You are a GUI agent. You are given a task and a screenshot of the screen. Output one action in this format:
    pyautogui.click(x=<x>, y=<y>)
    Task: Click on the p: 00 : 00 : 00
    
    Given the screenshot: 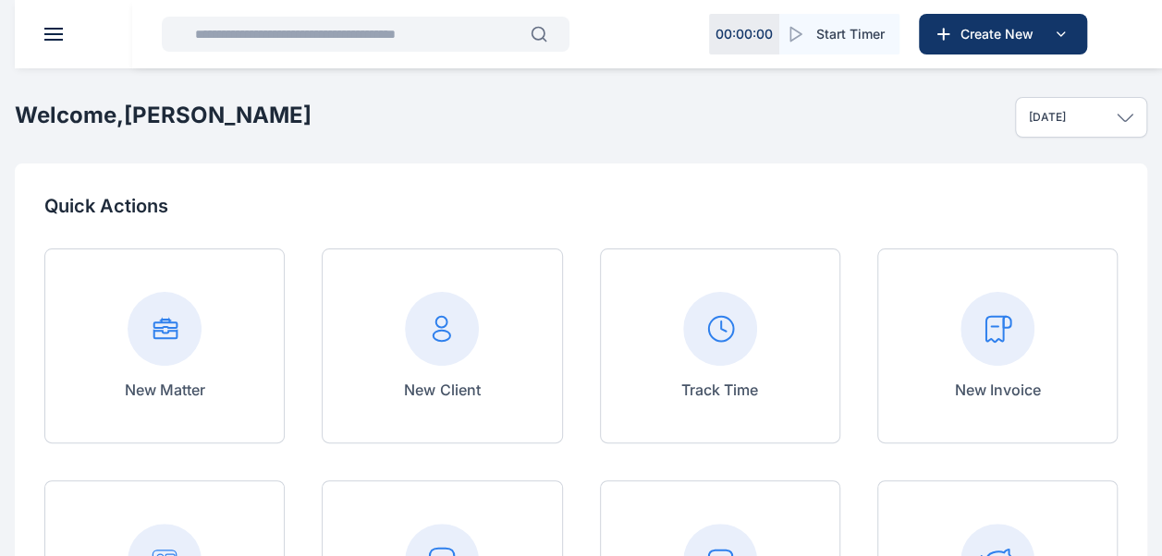 What is the action you would take?
    pyautogui.click(x=744, y=34)
    